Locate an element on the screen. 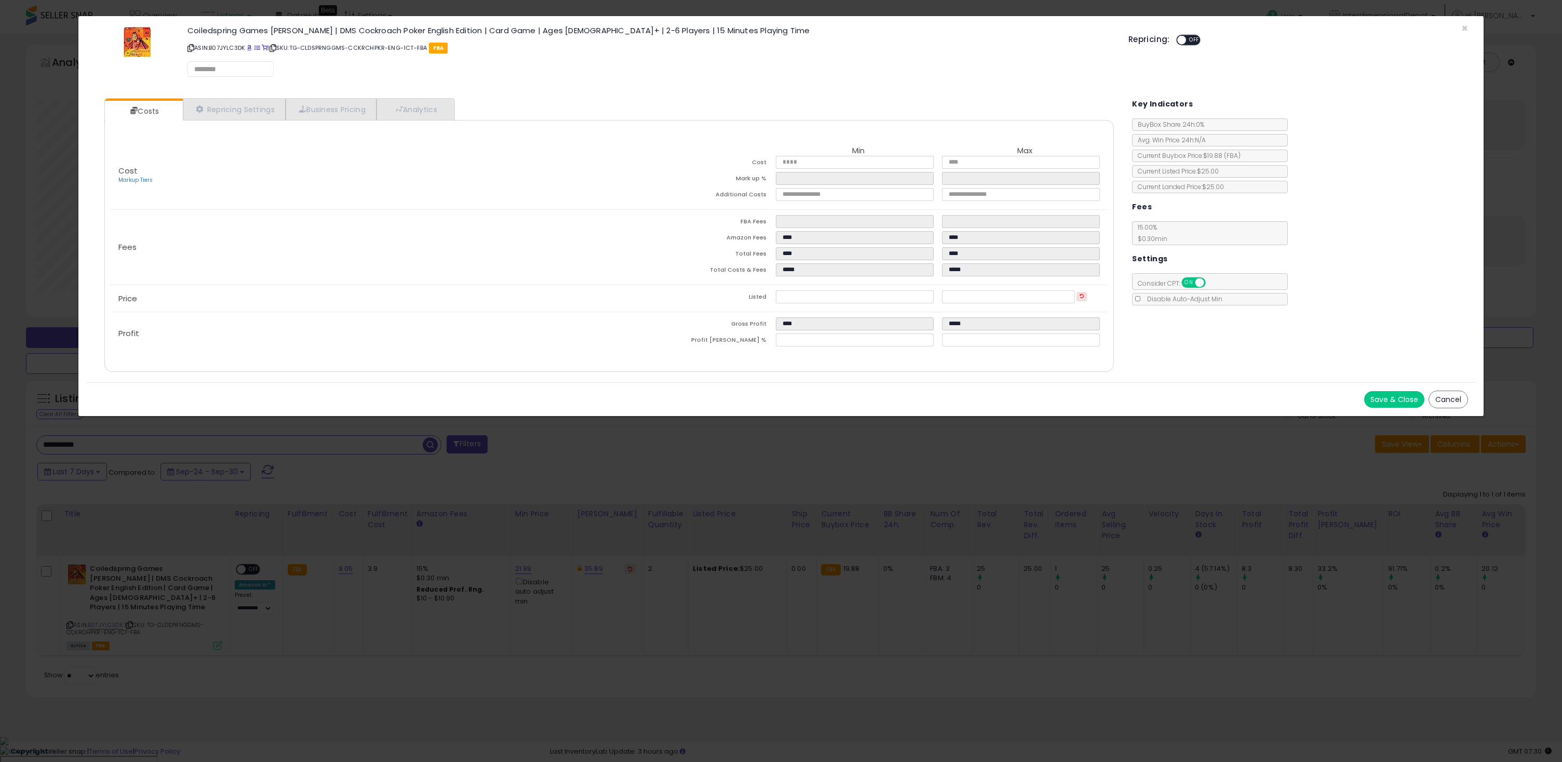 This screenshot has width=1562, height=762. span: Disable Auto-Adjust Min is located at coordinates (1182, 299).